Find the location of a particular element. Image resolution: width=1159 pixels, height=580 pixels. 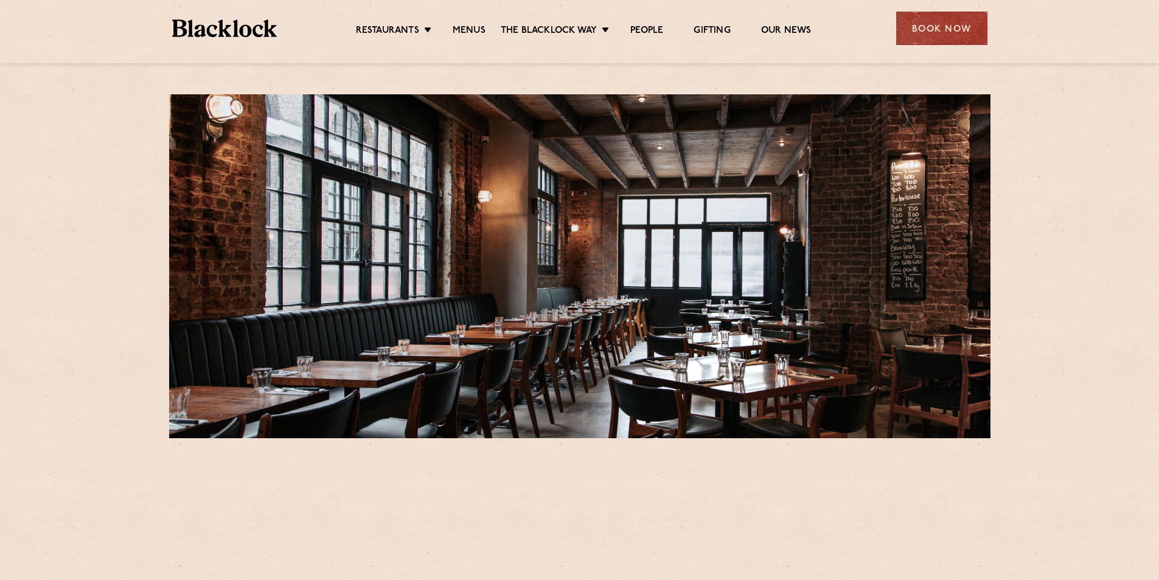

a: People is located at coordinates (646, 32).